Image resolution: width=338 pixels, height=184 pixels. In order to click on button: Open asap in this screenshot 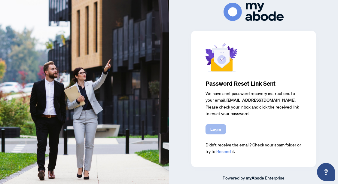, I will do `click(326, 172)`.